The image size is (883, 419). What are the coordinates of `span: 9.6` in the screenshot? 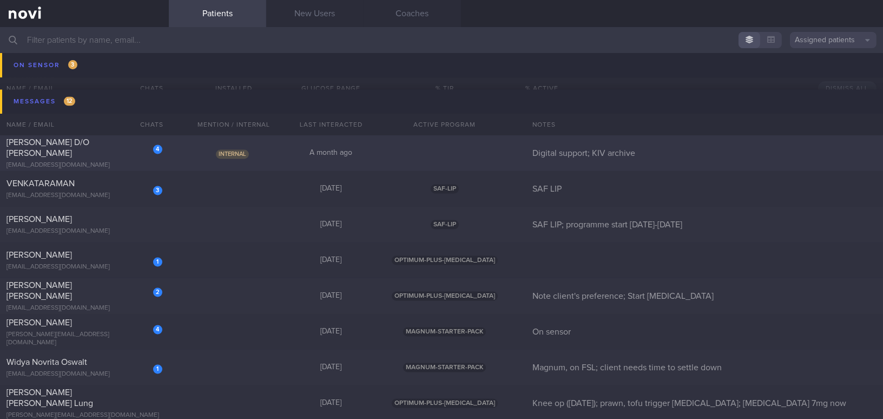 It's located at (344, 65).